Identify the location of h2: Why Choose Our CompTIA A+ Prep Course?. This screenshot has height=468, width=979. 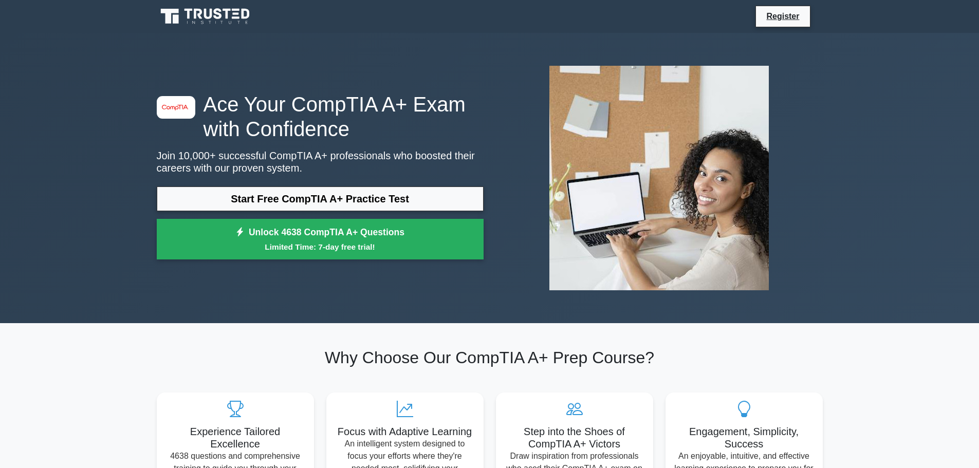
(490, 358).